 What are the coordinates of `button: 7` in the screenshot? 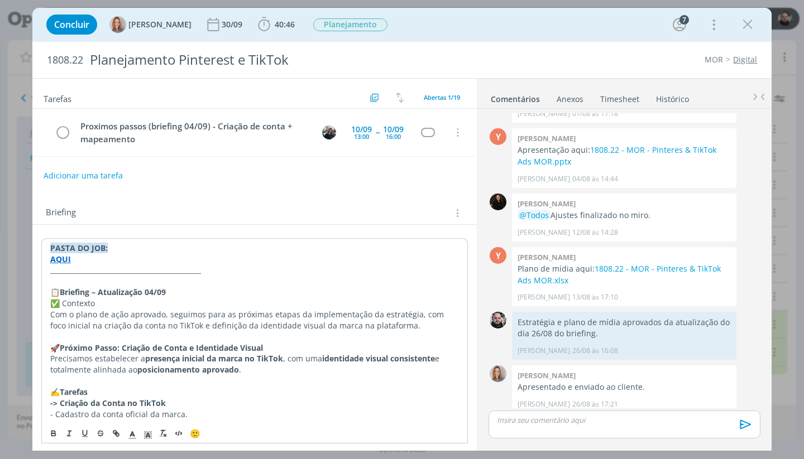 It's located at (679, 25).